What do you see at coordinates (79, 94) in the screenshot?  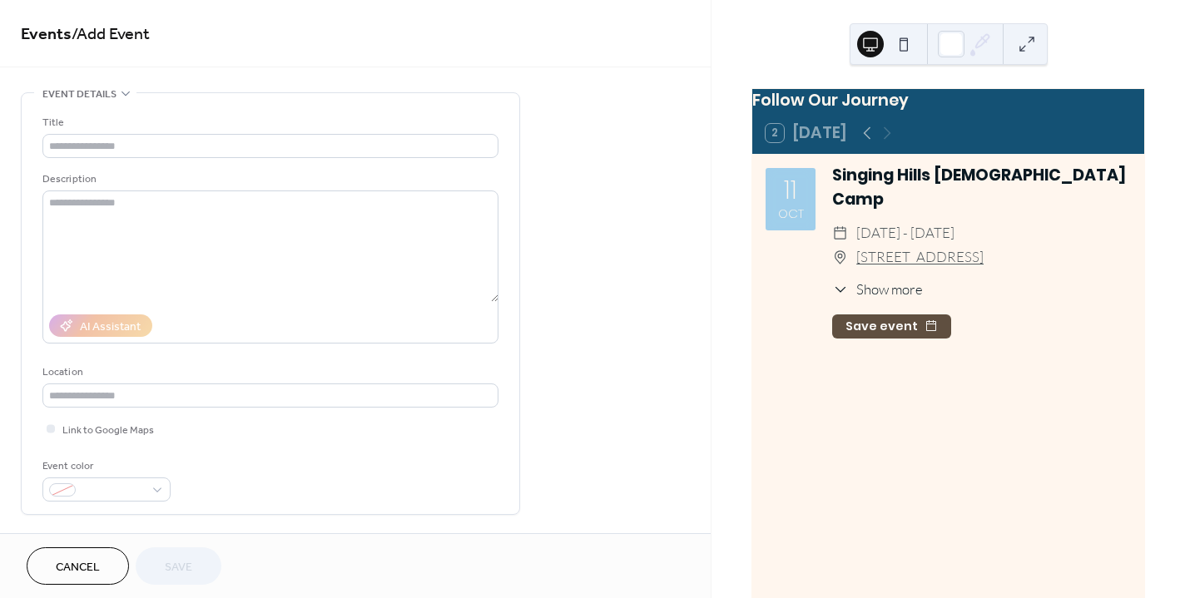 I see `span: Event details` at bounding box center [79, 94].